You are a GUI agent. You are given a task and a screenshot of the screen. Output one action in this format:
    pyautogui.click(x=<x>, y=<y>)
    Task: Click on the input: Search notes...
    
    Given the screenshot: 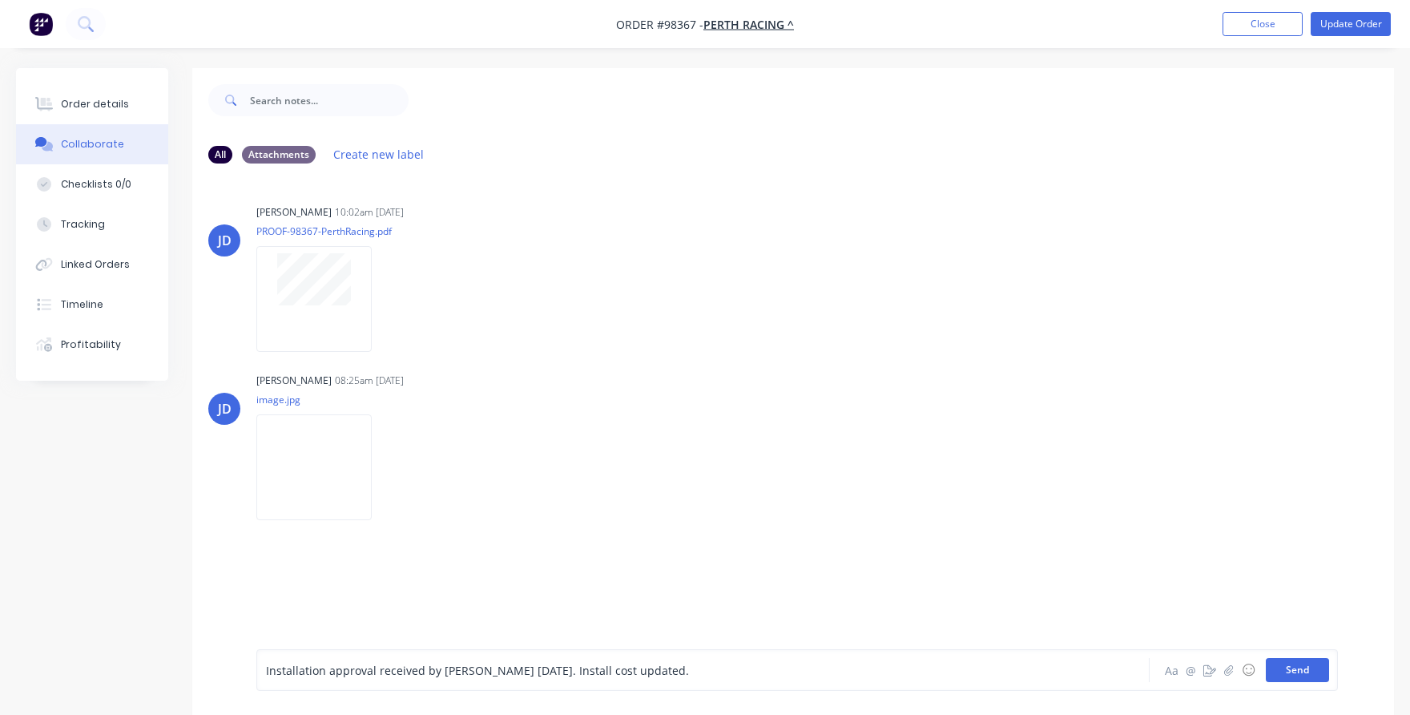 What is the action you would take?
    pyautogui.click(x=329, y=100)
    